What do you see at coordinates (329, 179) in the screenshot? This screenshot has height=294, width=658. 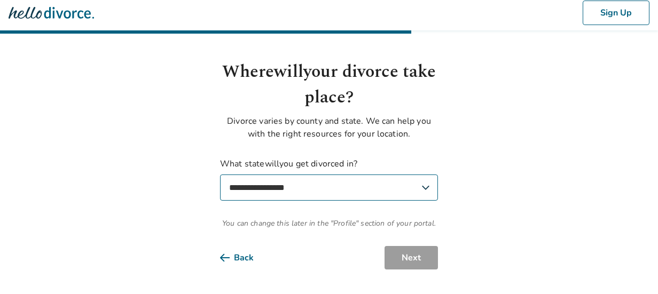 I see `label: What state will you get divorced in?` at bounding box center [329, 179].